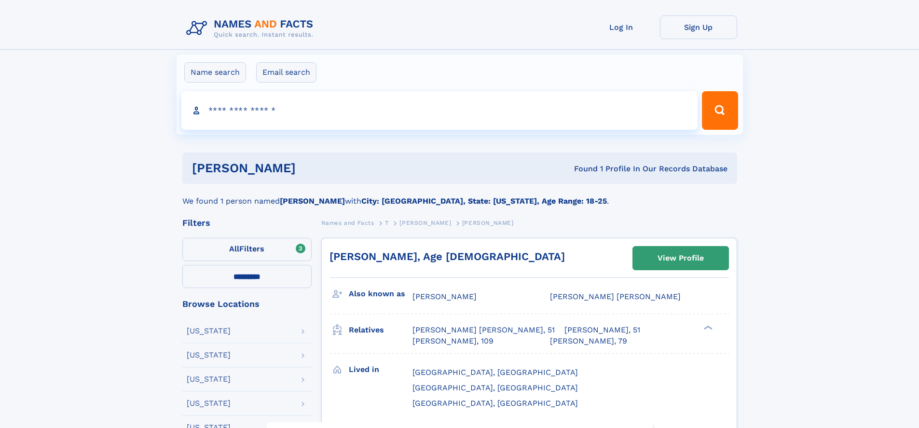 The height and width of the screenshot is (428, 919). I want to click on label: Email search, so click(286, 72).